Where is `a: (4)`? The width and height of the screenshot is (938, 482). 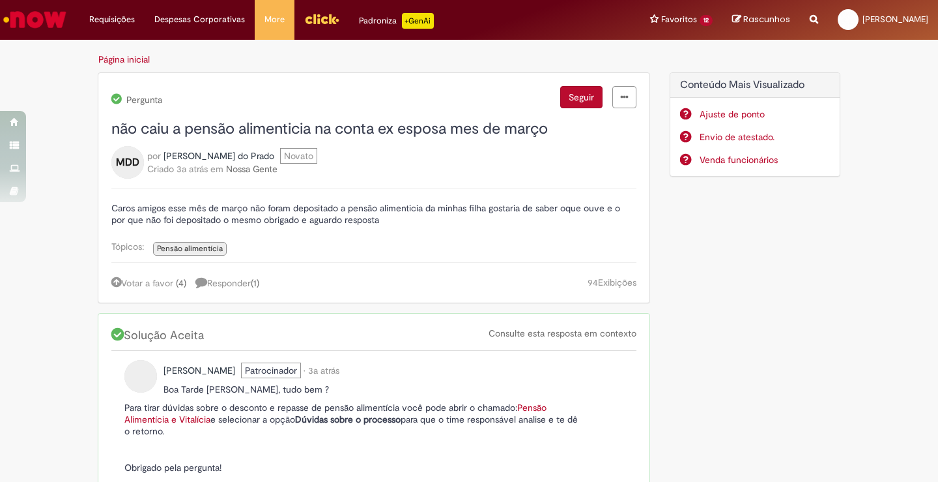 a: (4) is located at coordinates (181, 283).